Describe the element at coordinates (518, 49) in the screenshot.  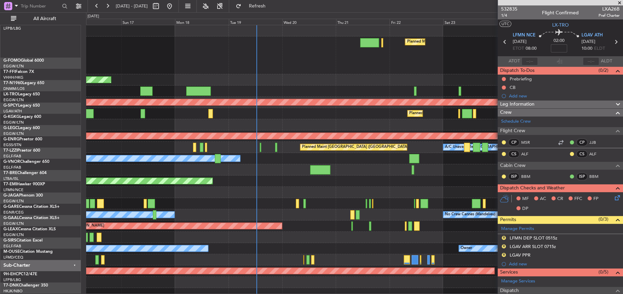
I see `span: ETOT` at that location.